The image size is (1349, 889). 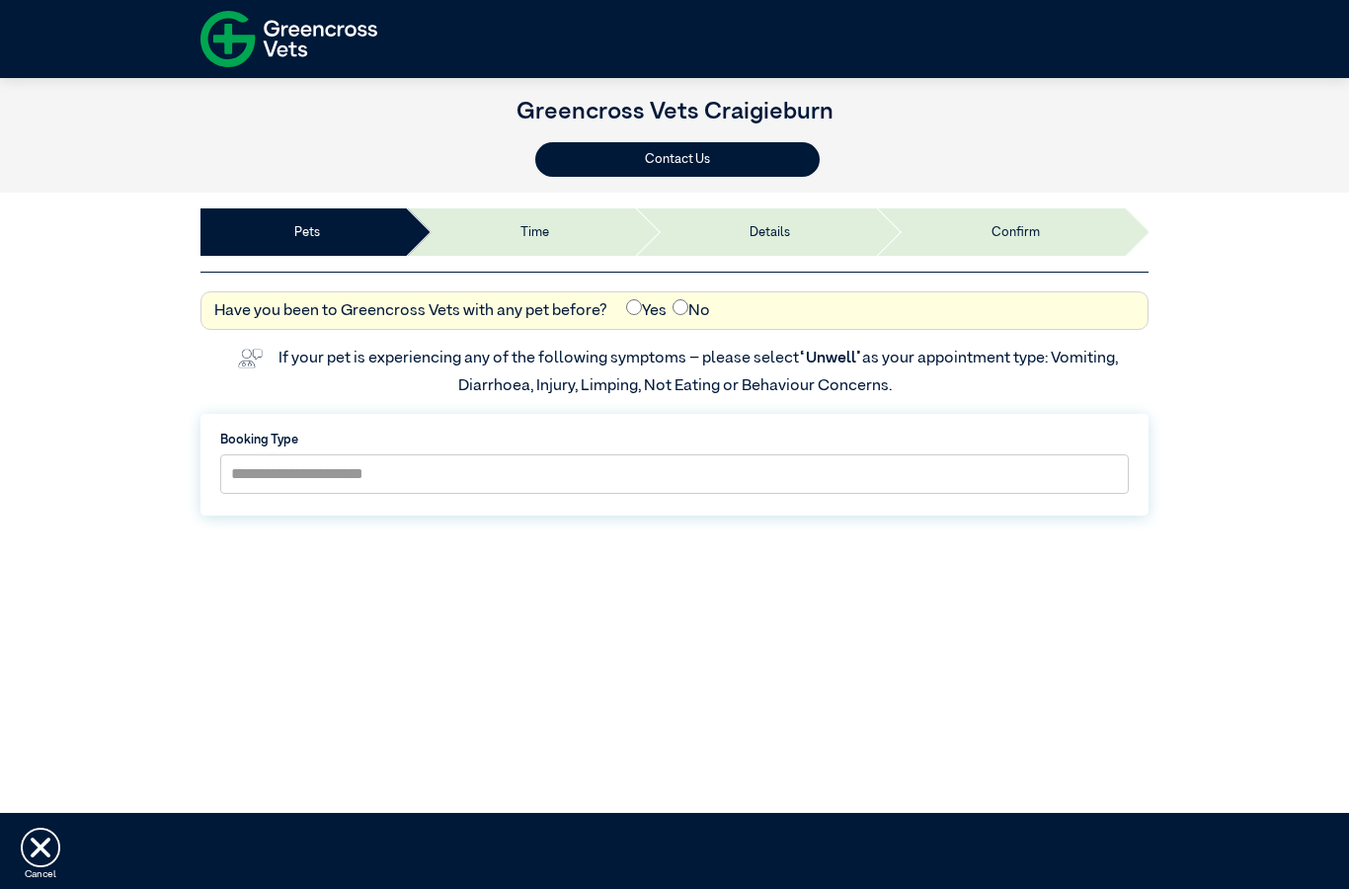 I want to click on input: Yes, so click(x=634, y=307).